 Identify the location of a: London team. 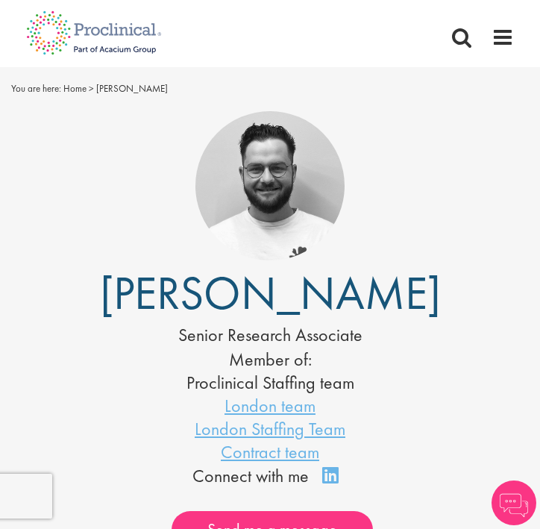
(270, 405).